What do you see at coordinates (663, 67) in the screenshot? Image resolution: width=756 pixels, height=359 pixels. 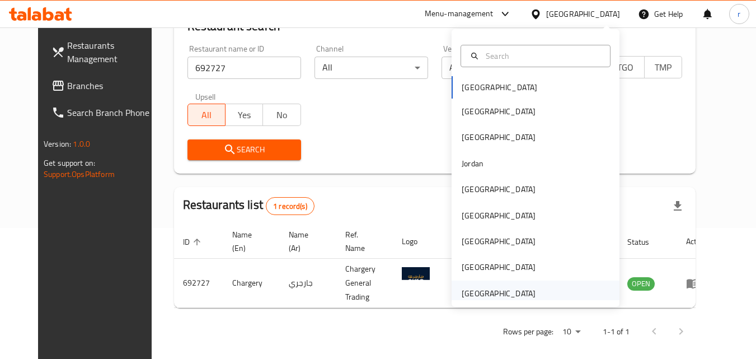 I see `span: TMP` at bounding box center [663, 67].